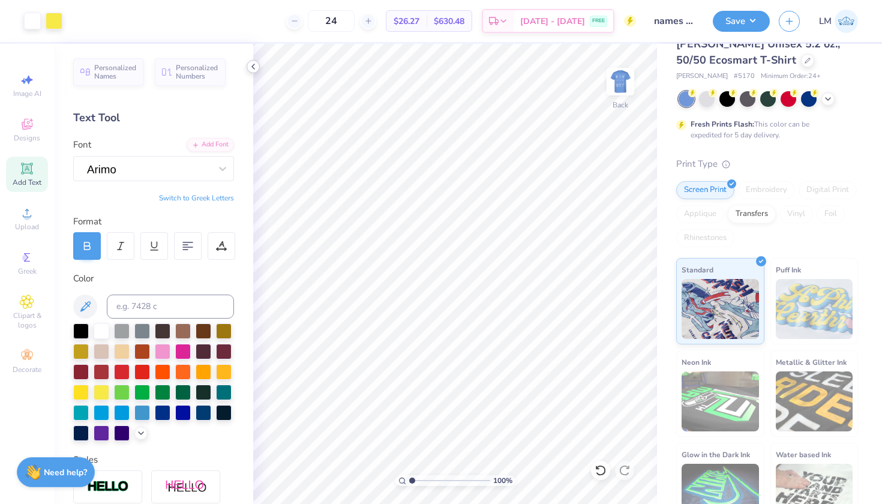 This screenshot has height=504, width=882. What do you see at coordinates (696, 362) in the screenshot?
I see `span: Neon Ink` at bounding box center [696, 362].